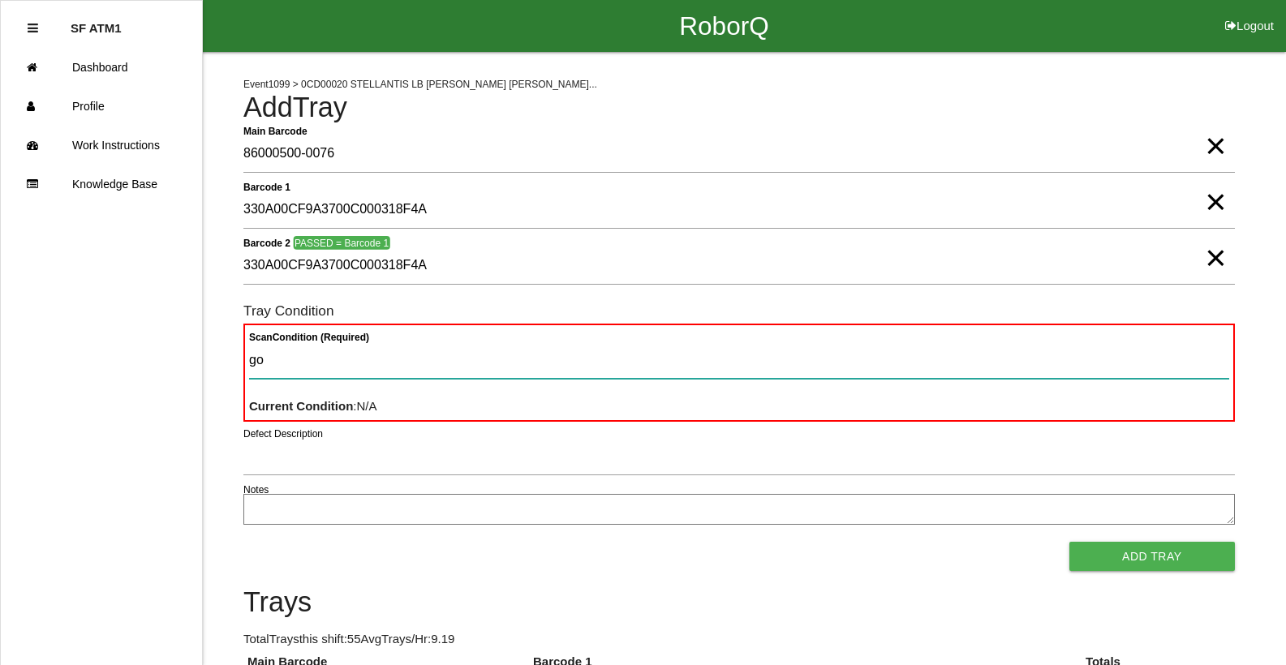  I want to click on div: Close, so click(32, 28).